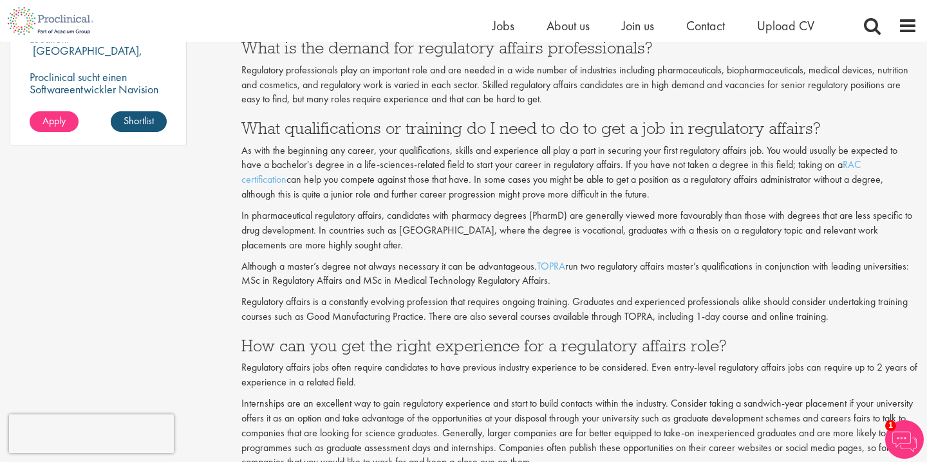 Image resolution: width=927 pixels, height=462 pixels. What do you see at coordinates (54, 122) in the screenshot?
I see `a: Apply` at bounding box center [54, 122].